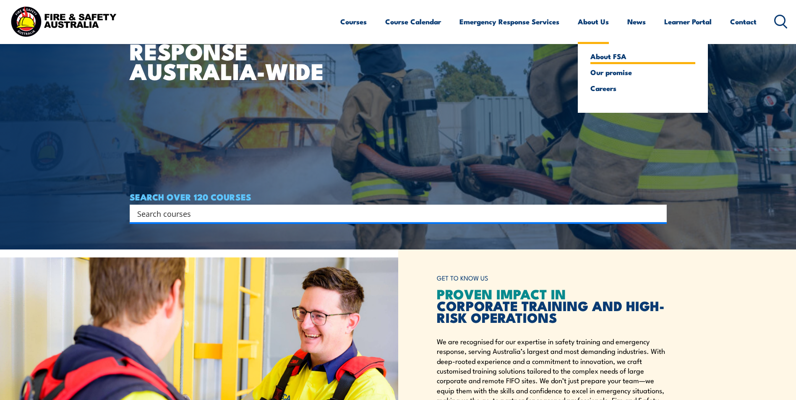 This screenshot has height=400, width=796. Describe the element at coordinates (643, 72) in the screenshot. I see `a: Our promise` at that location.